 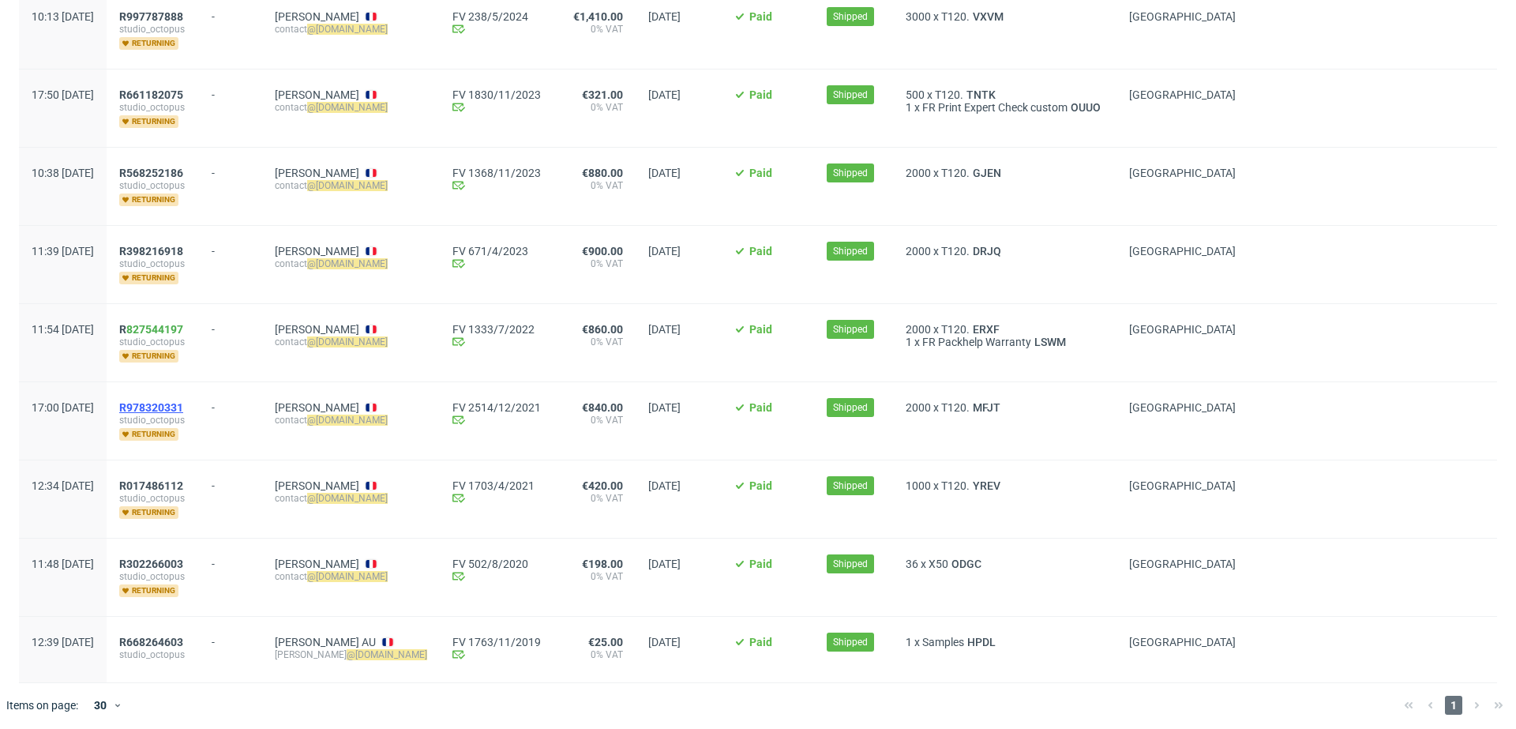 I want to click on a: R661182075, so click(x=152, y=95).